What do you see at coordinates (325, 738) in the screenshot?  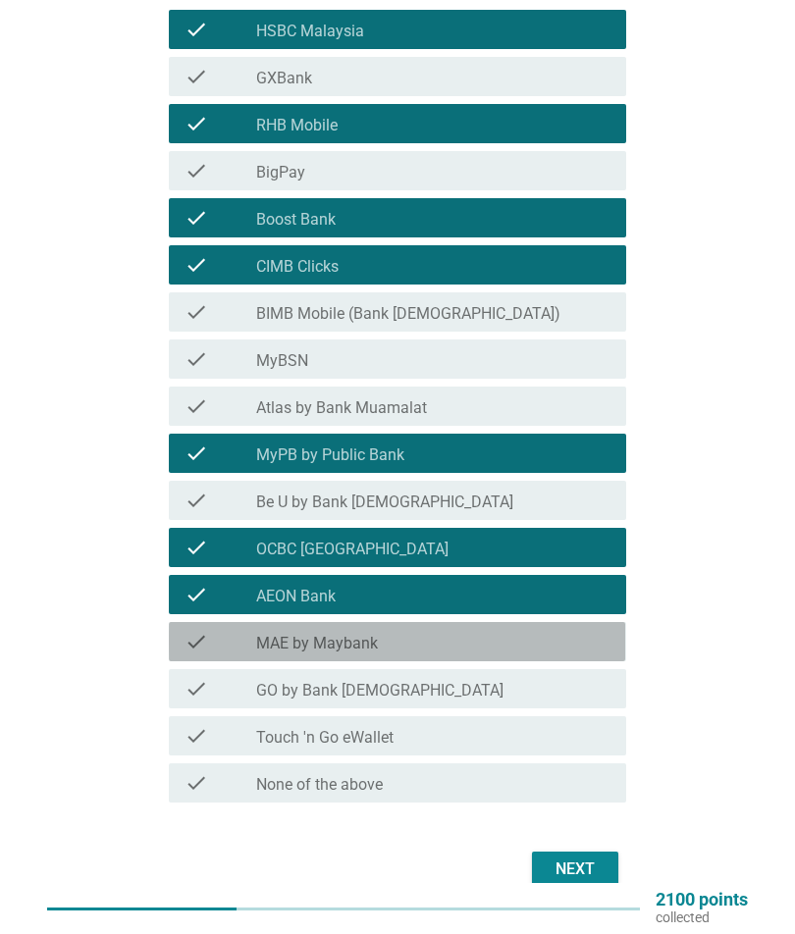 I see `label: Touch 'n Go eWallet` at bounding box center [325, 738].